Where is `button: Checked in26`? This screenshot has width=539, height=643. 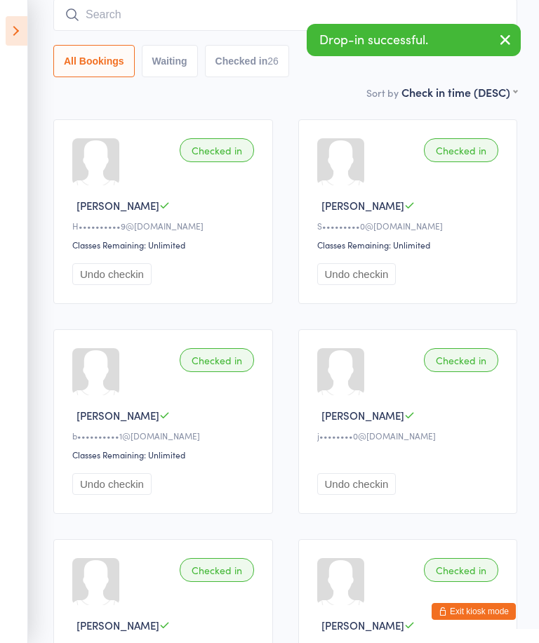 button: Checked in26 is located at coordinates (247, 61).